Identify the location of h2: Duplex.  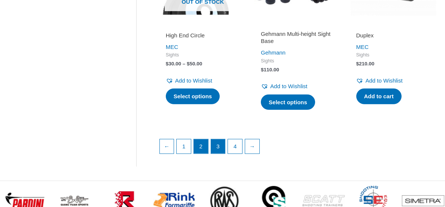
(393, 36).